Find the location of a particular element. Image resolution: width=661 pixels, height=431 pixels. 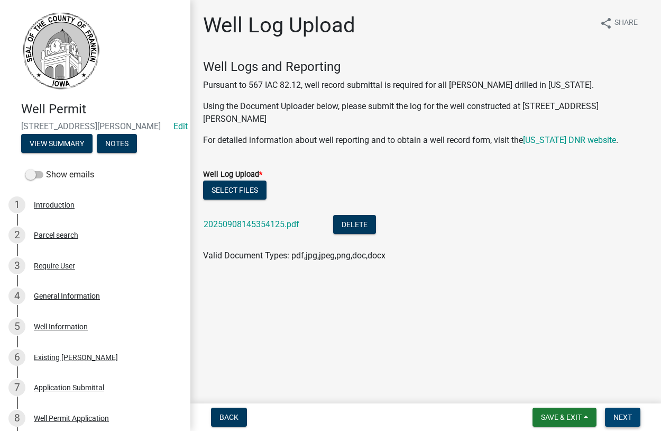

button: View Summary is located at coordinates (57, 143).